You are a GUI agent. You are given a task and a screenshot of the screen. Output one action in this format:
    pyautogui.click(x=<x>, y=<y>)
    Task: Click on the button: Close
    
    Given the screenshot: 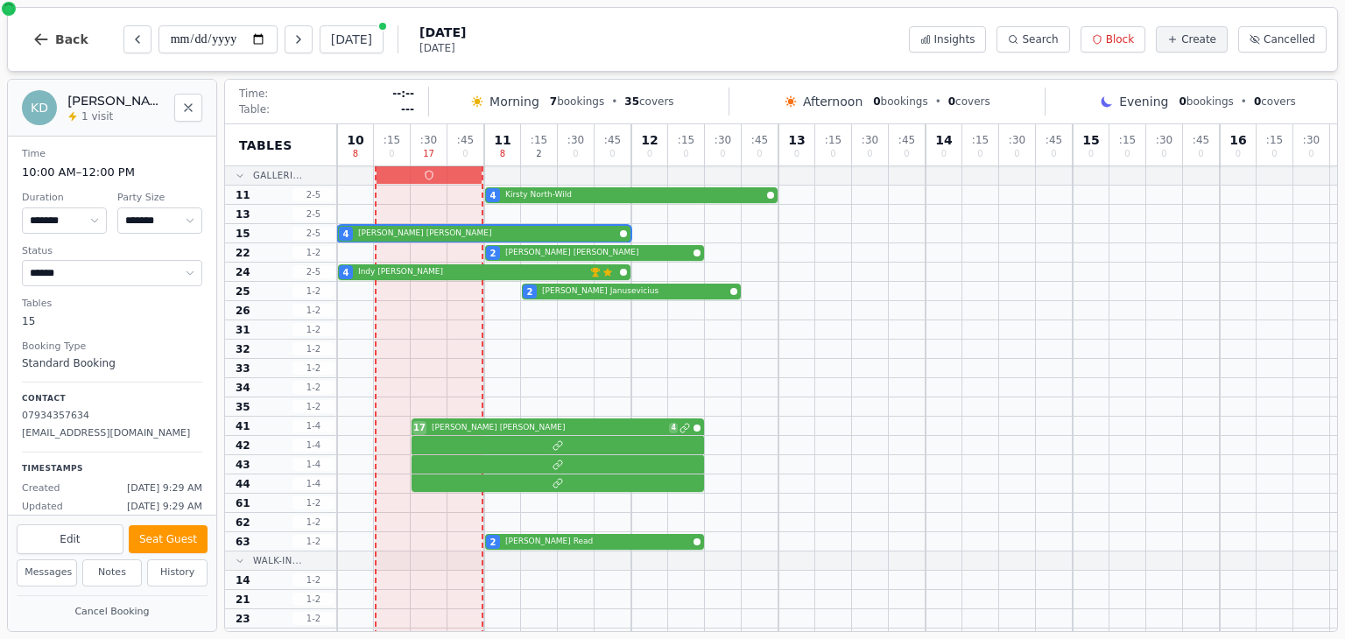 What is the action you would take?
    pyautogui.click(x=188, y=108)
    